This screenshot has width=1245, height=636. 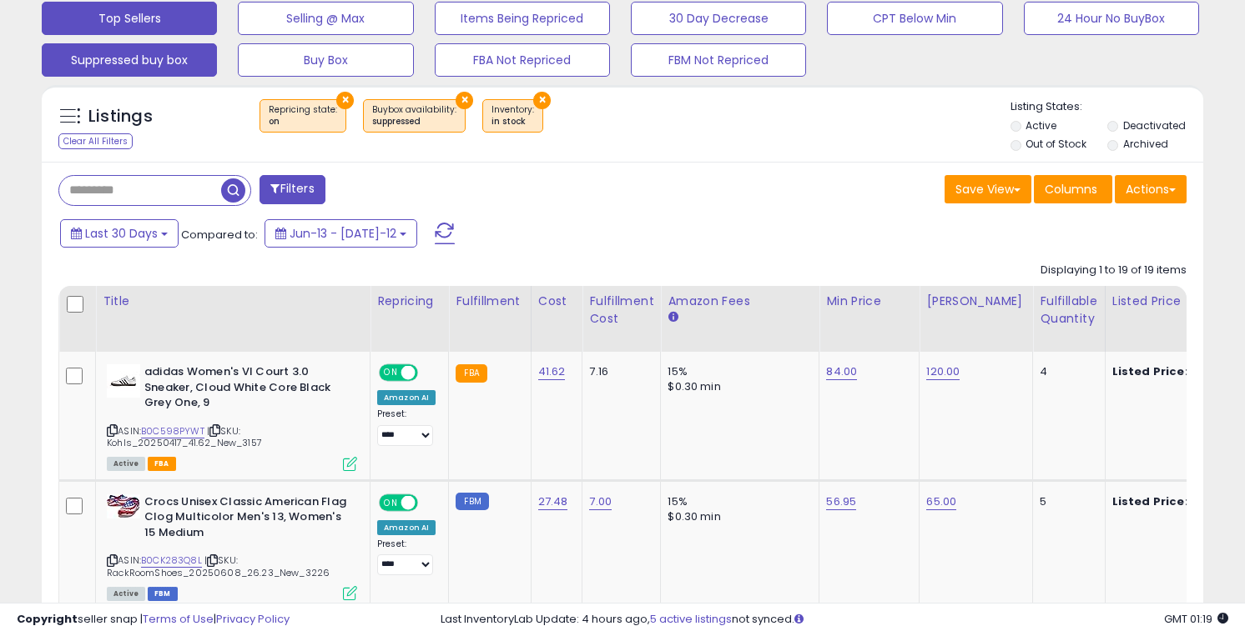 What do you see at coordinates (129, 18) in the screenshot?
I see `button: Top Sellers` at bounding box center [129, 18].